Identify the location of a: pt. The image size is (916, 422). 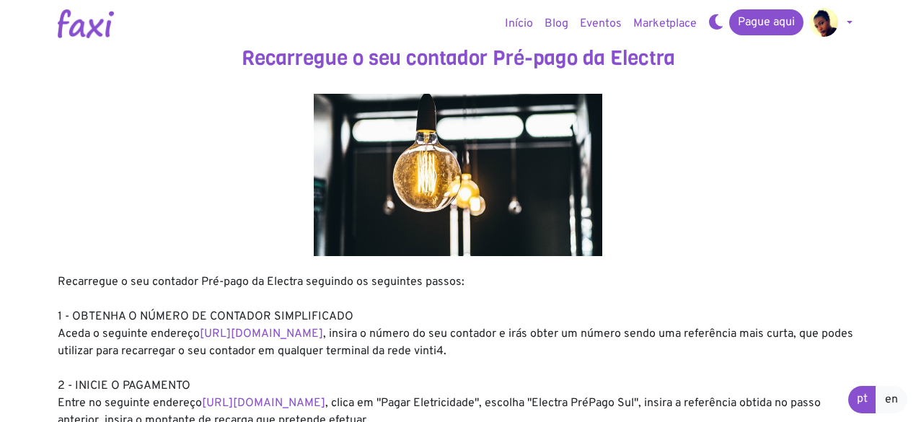
(862, 400).